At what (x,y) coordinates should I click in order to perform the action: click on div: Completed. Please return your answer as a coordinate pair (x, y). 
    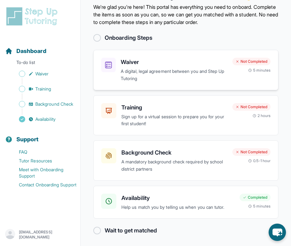
    Looking at the image, I should click on (255, 198).